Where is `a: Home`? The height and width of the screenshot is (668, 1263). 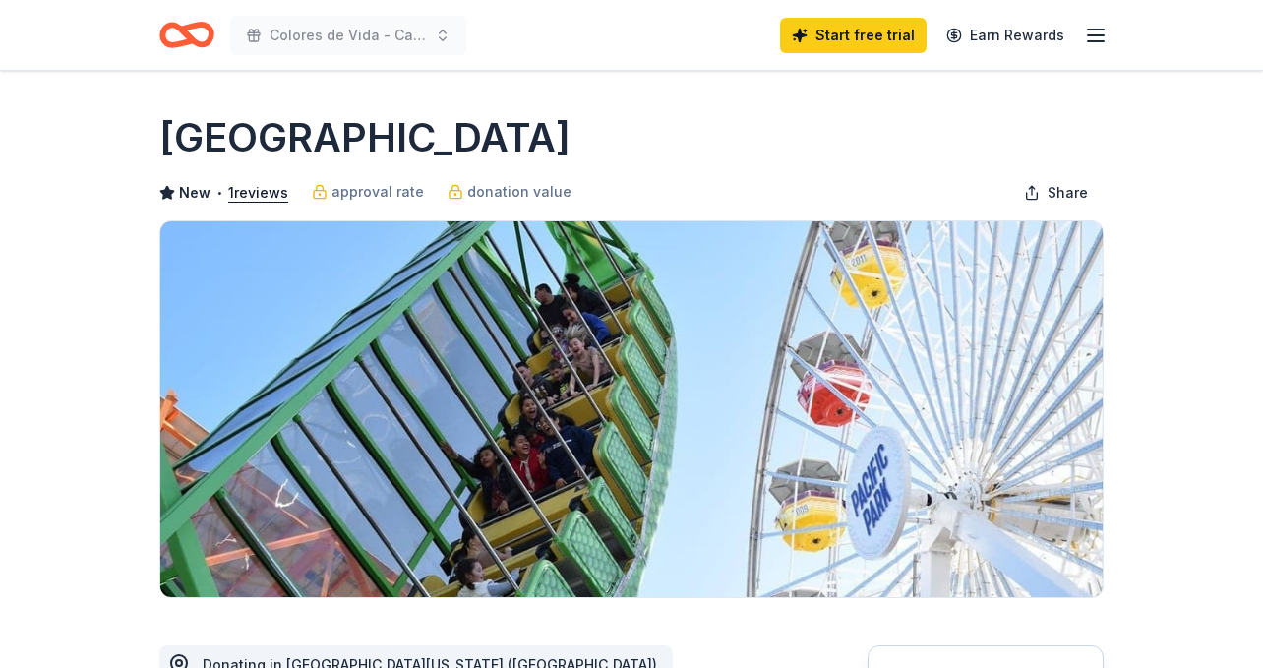 a: Home is located at coordinates (187, 34).